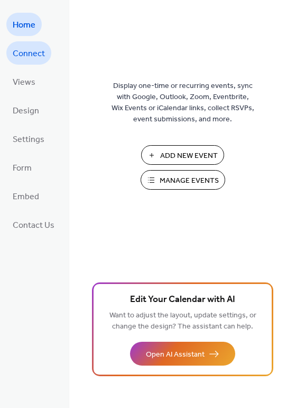 This screenshot has height=408, width=296. What do you see at coordinates (26, 111) in the screenshot?
I see `span: Design` at bounding box center [26, 111].